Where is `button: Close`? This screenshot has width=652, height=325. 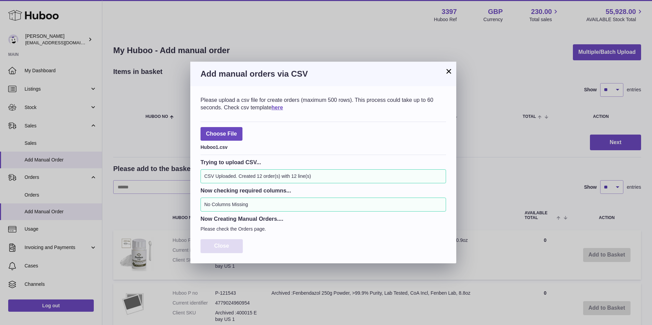
button: Close is located at coordinates (222, 246).